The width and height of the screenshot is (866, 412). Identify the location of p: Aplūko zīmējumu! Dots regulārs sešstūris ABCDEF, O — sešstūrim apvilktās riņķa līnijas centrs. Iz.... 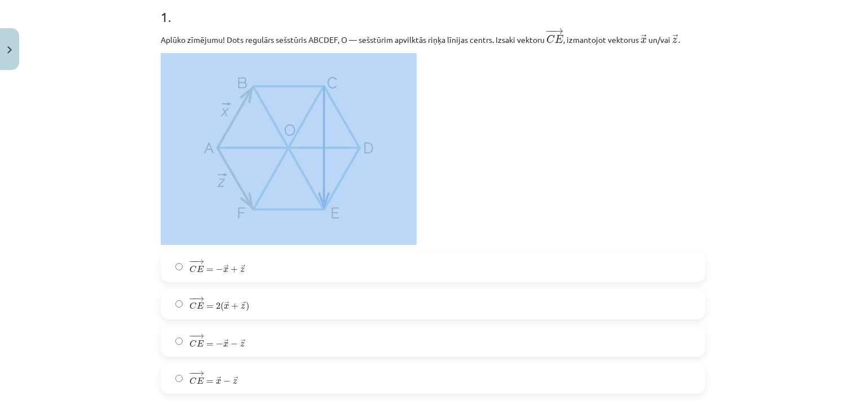
(433, 37).